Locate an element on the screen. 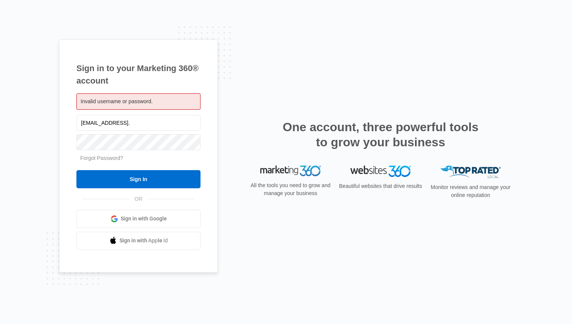 The image size is (572, 324). img: Websites 360 is located at coordinates (381, 171).